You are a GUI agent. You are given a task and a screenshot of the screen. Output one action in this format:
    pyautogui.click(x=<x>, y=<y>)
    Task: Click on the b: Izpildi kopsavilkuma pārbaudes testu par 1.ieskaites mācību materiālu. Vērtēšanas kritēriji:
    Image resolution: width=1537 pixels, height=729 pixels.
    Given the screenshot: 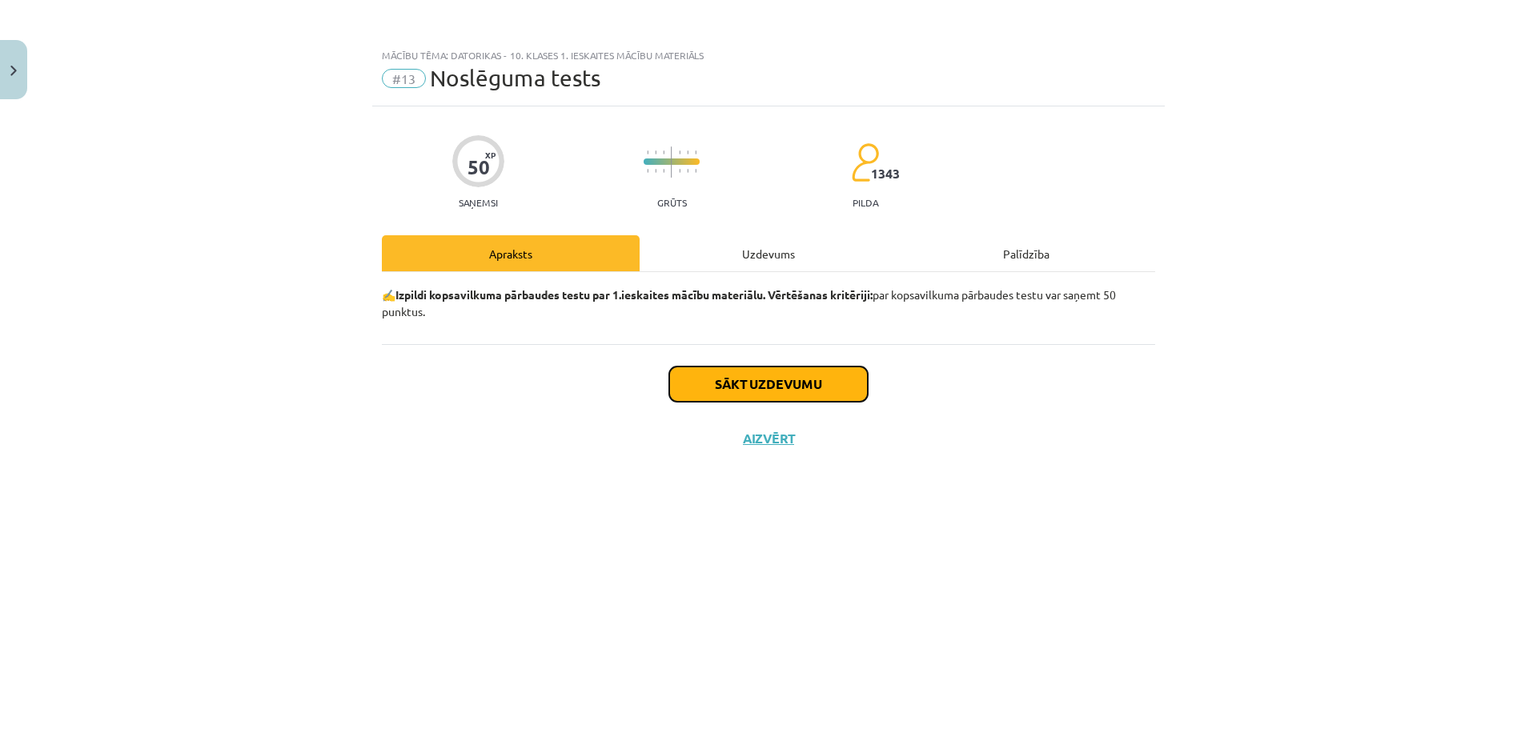 What is the action you would take?
    pyautogui.click(x=634, y=295)
    